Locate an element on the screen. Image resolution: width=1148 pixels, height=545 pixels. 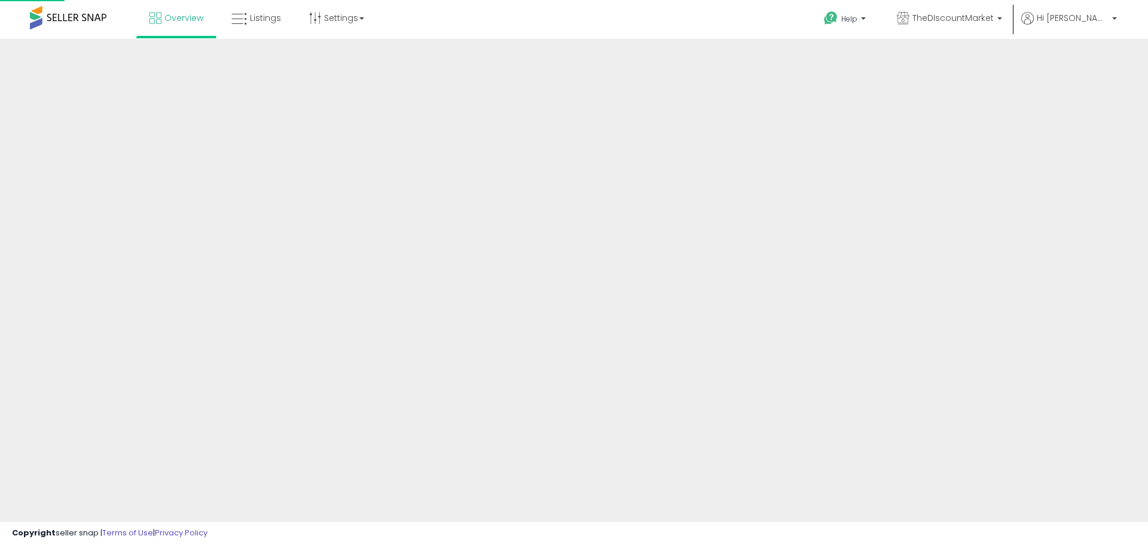
a: Terms of Use is located at coordinates (127, 532).